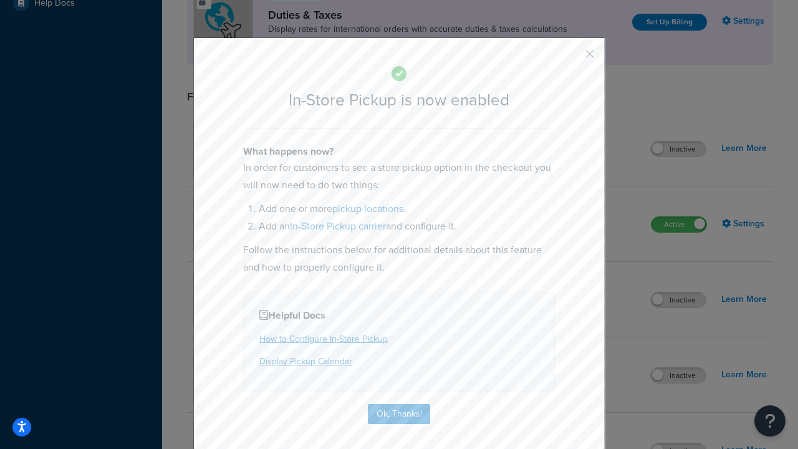  I want to click on a: Display Pickup Calendar, so click(305, 361).